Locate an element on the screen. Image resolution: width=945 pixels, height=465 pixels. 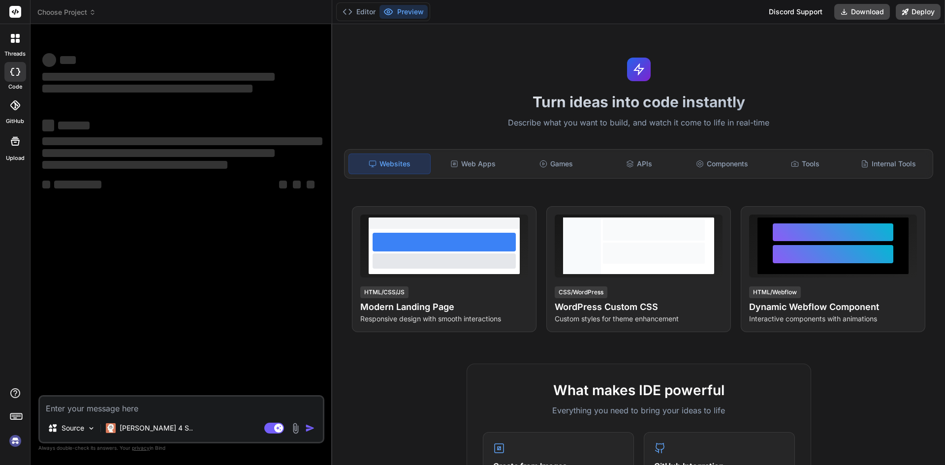
div: Discord Support is located at coordinates (795, 12).